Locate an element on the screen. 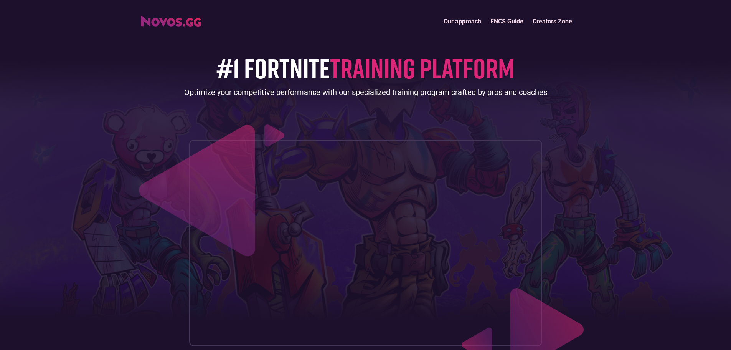 The image size is (731, 350). span: TRAINING PLATFORM is located at coordinates (422, 68).